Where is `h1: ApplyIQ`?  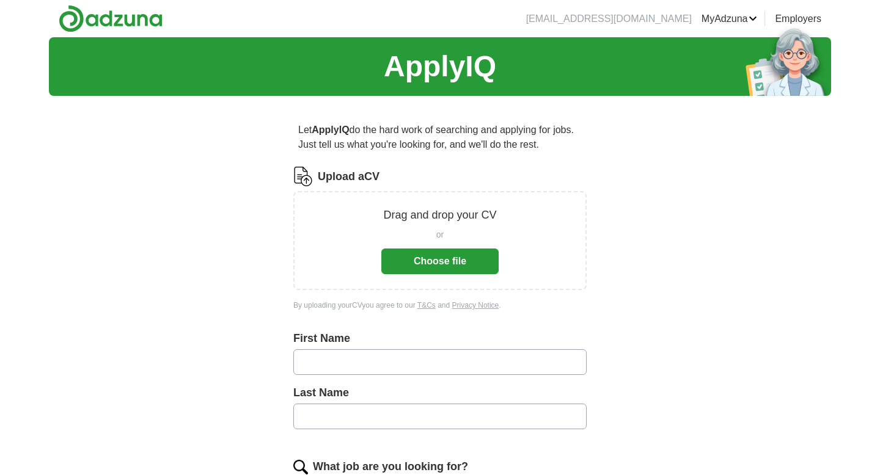 h1: ApplyIQ is located at coordinates (440, 67).